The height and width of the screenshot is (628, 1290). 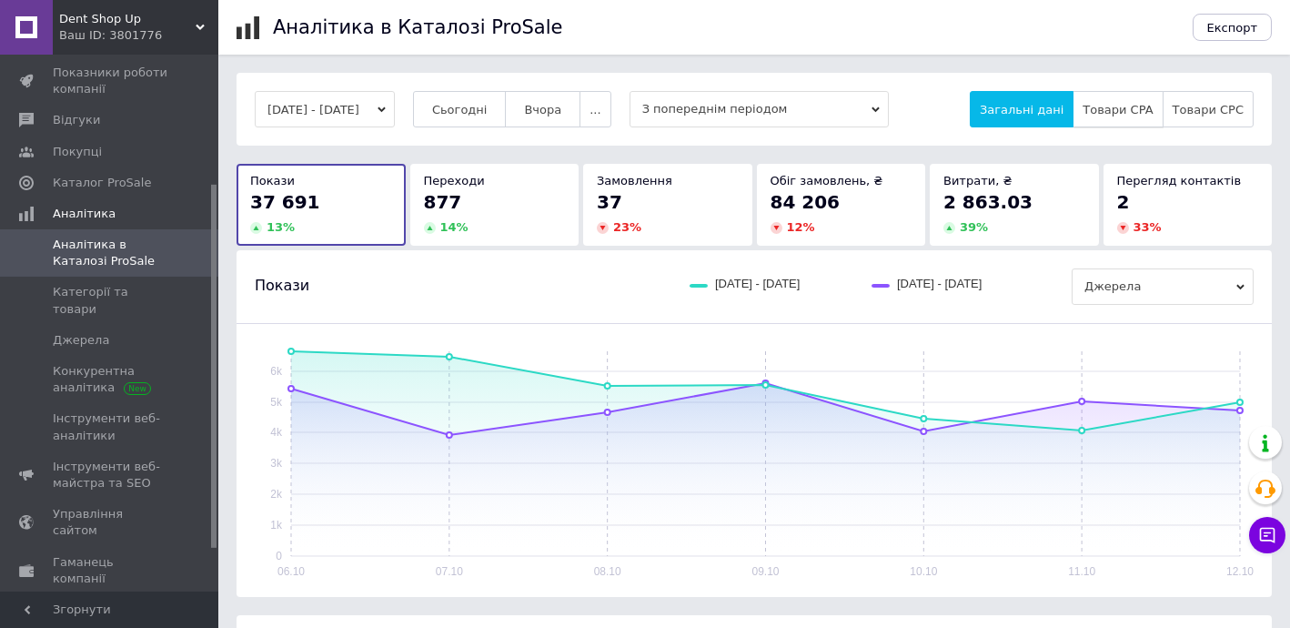 I want to click on span: З попереднім періодом, so click(x=759, y=109).